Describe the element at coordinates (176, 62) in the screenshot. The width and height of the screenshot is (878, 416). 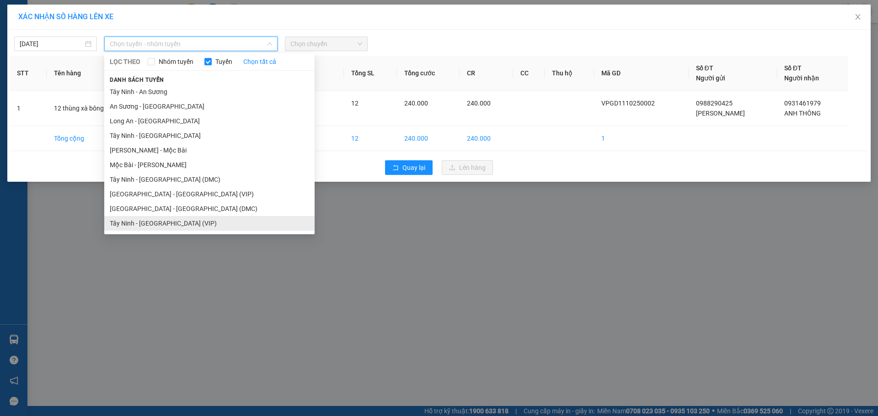
I see `span: Nhóm tuyến` at that location.